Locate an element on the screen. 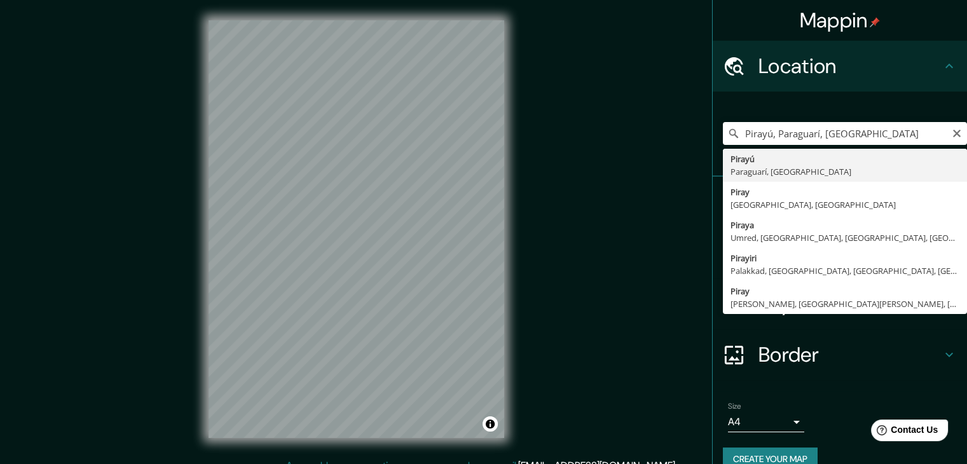 The image size is (967, 464). div: Border is located at coordinates (840, 355).